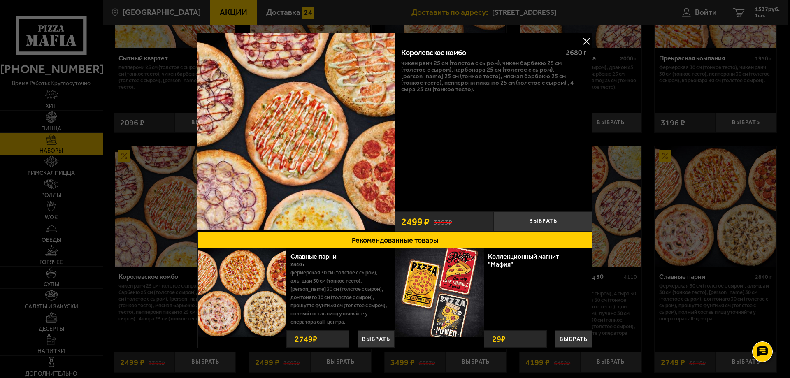 Image resolution: width=790 pixels, height=378 pixels. What do you see at coordinates (443, 221) in the screenshot?
I see `s: 3393 ₽` at bounding box center [443, 221].